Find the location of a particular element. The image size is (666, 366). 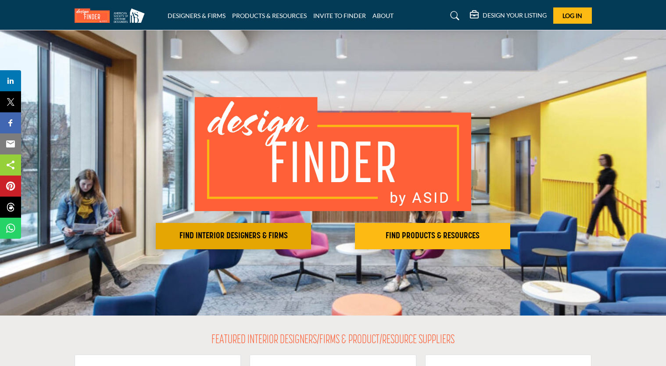

img: Site Logo is located at coordinates (112, 15).